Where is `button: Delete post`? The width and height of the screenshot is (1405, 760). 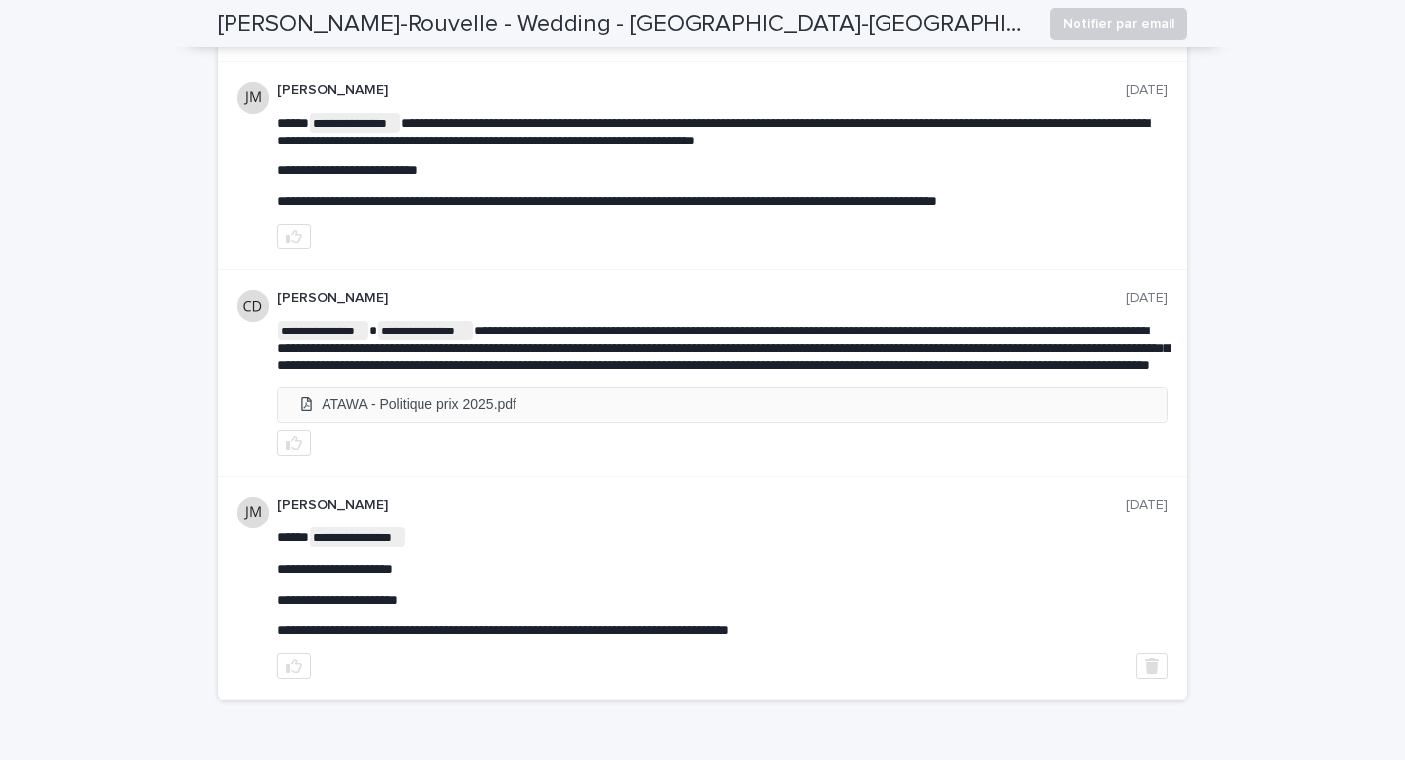
button: Delete post is located at coordinates (1152, 666).